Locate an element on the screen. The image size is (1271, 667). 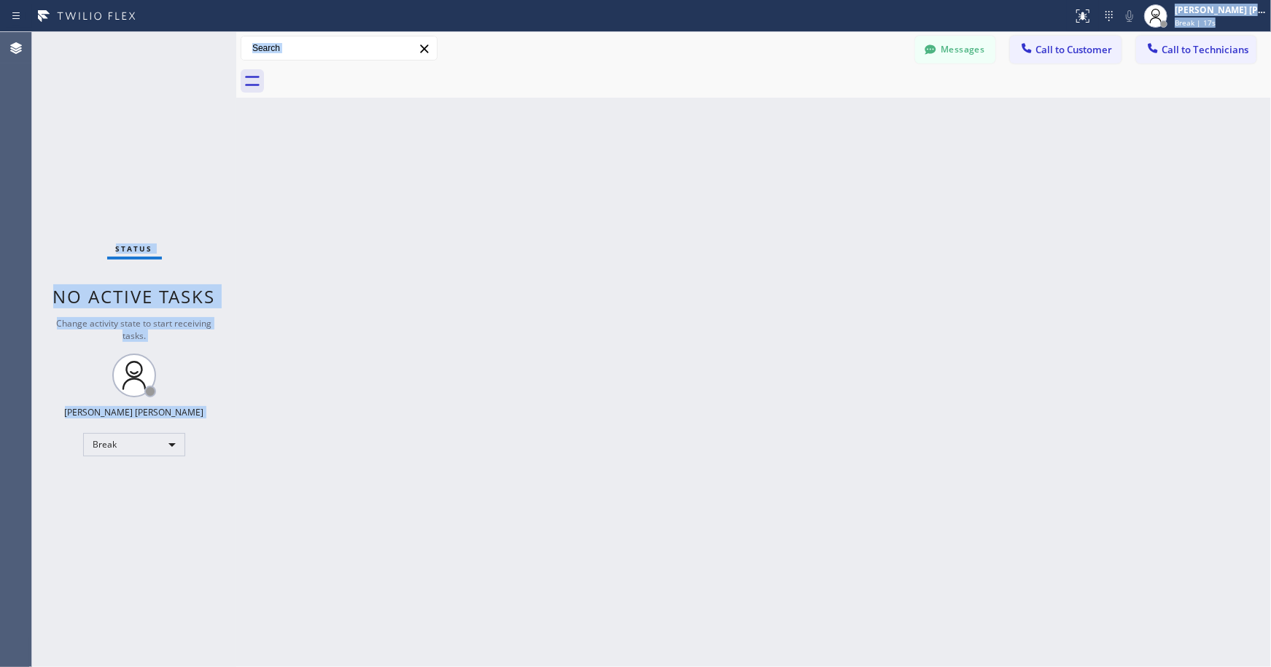
span: No active tasks is located at coordinates (134, 296).